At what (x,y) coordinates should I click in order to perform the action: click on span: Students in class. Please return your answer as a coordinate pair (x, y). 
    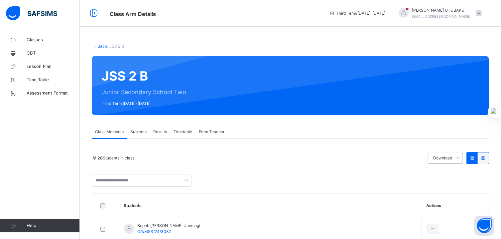
    Looking at the image, I should click on (116, 158).